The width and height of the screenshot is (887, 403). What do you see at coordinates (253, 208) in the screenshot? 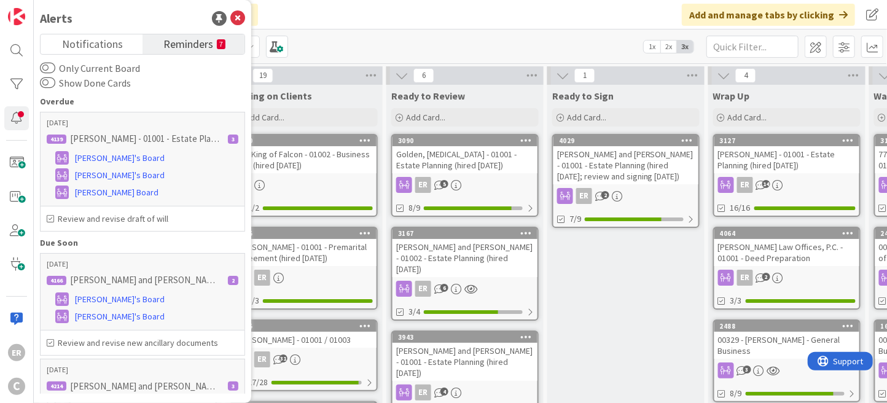
I see `span: 2/2` at bounding box center [253, 208].